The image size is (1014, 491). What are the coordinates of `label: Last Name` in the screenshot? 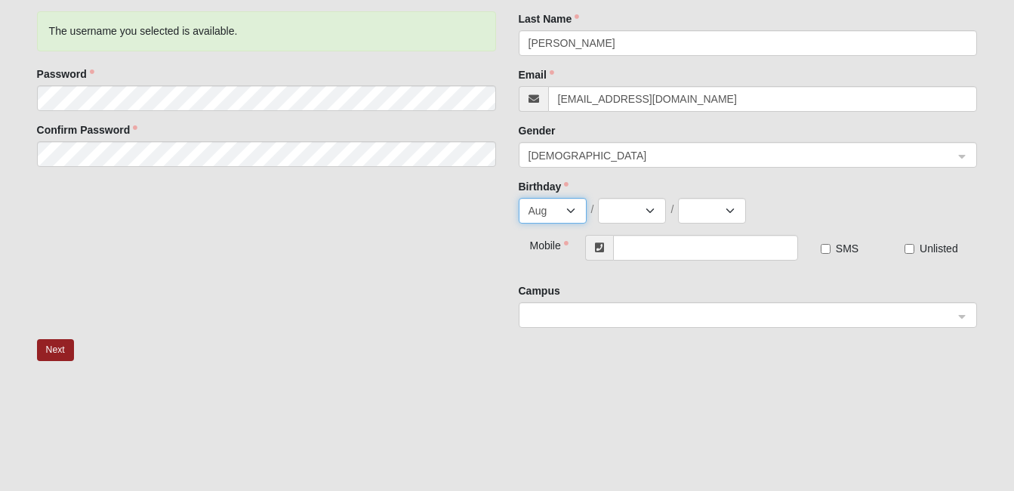 It's located at (549, 19).